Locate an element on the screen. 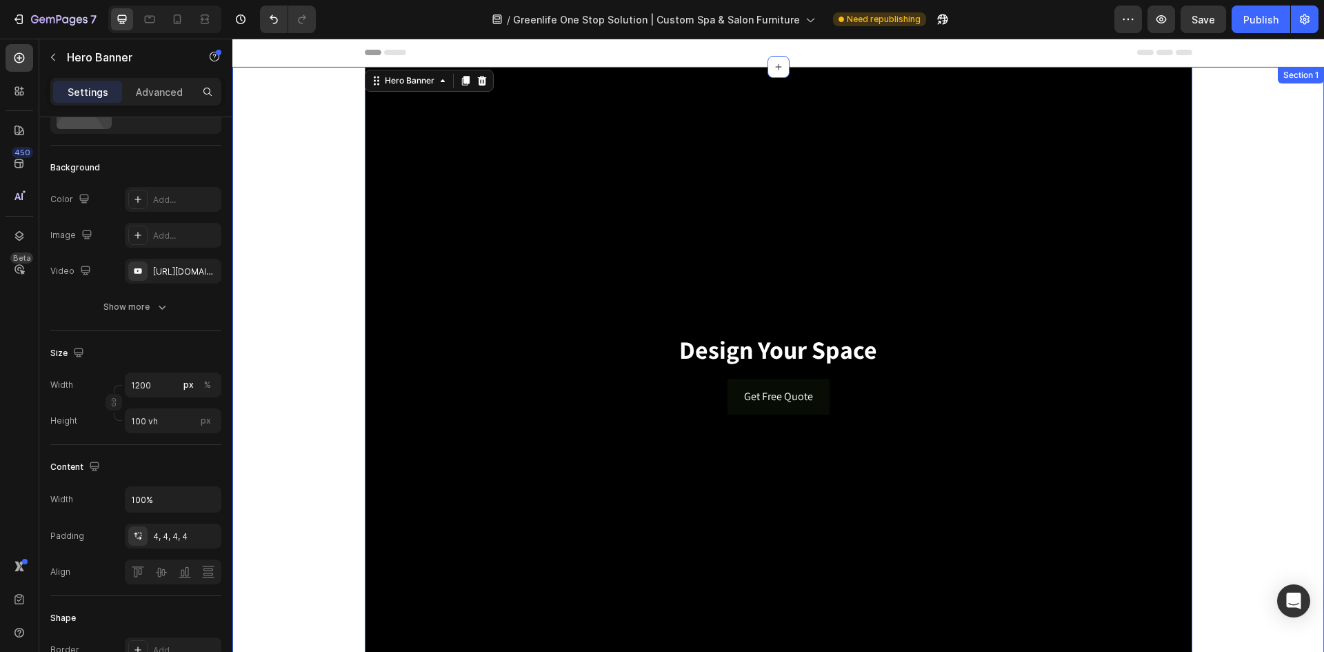  span: Need republishing is located at coordinates (883, 19).